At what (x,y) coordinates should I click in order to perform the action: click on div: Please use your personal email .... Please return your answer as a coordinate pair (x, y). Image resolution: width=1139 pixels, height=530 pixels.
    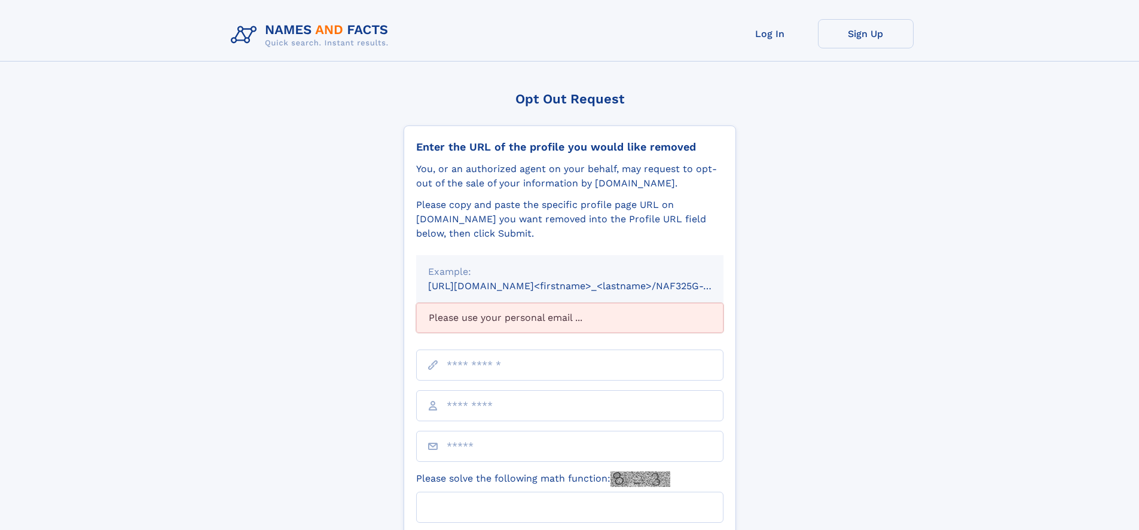
    Looking at the image, I should click on (570, 318).